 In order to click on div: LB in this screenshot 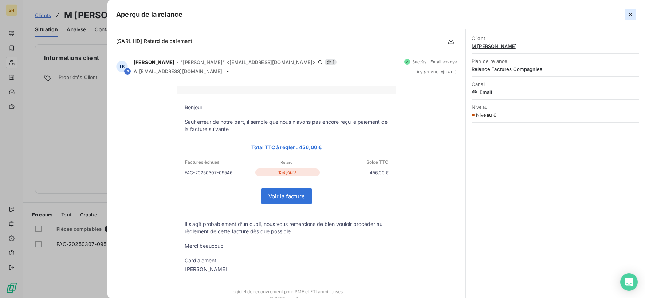, I will do `click(122, 67)`.